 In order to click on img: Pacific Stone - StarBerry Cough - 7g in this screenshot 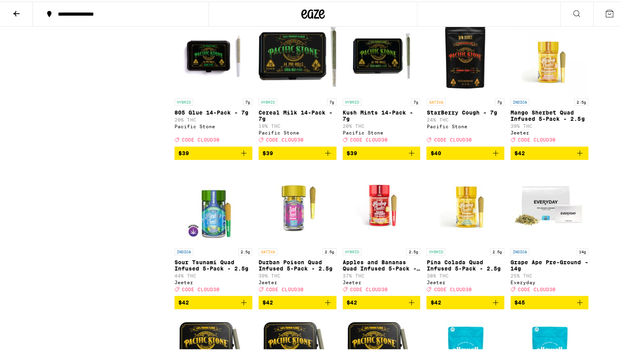, I will do `click(465, 54)`.